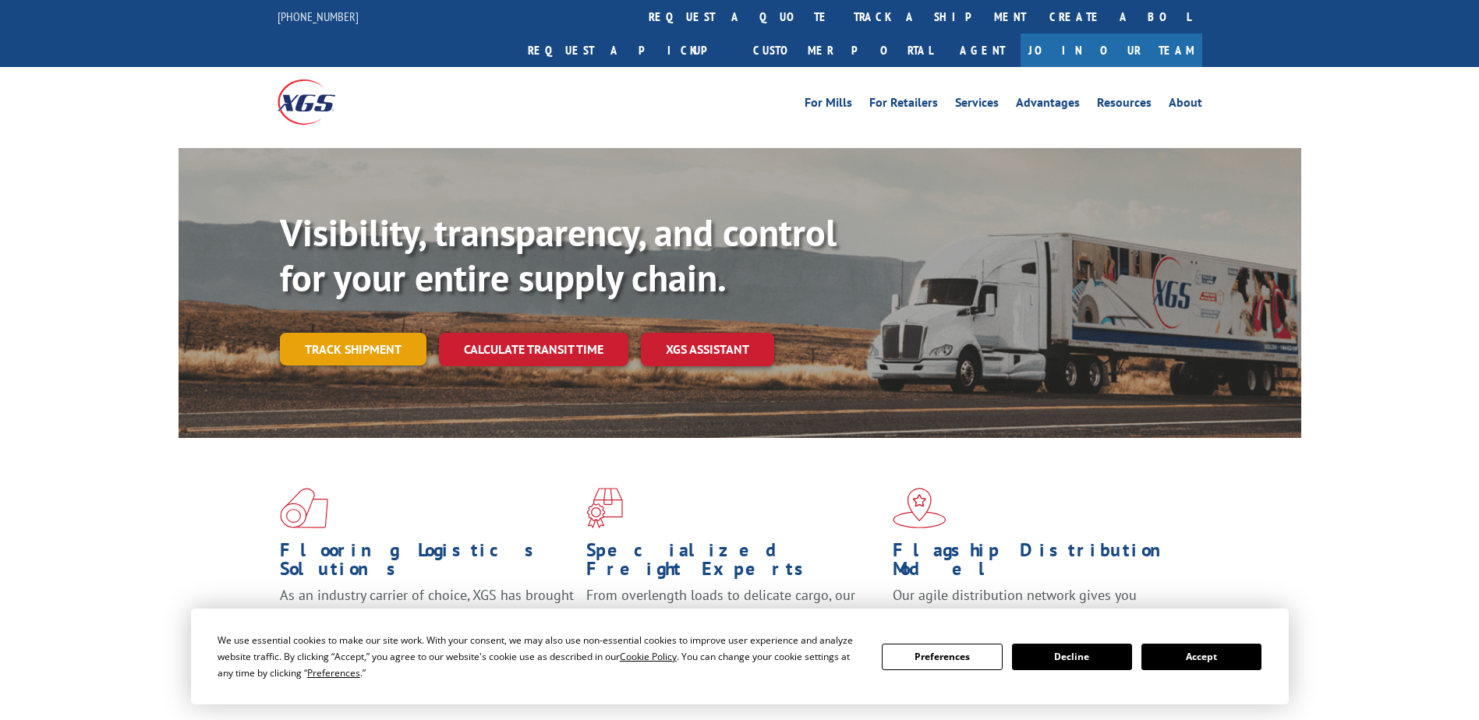  Describe the element at coordinates (977, 105) in the screenshot. I see `a: Services` at that location.